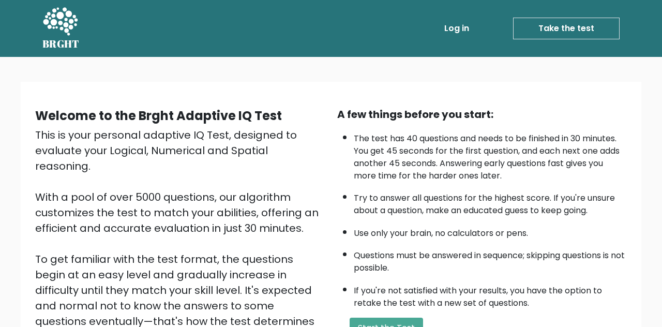 This screenshot has height=327, width=662. Describe the element at coordinates (490, 202) in the screenshot. I see `li: Try to answer all questions for the highest score. If you're unsure about a question, make an edu...` at that location.